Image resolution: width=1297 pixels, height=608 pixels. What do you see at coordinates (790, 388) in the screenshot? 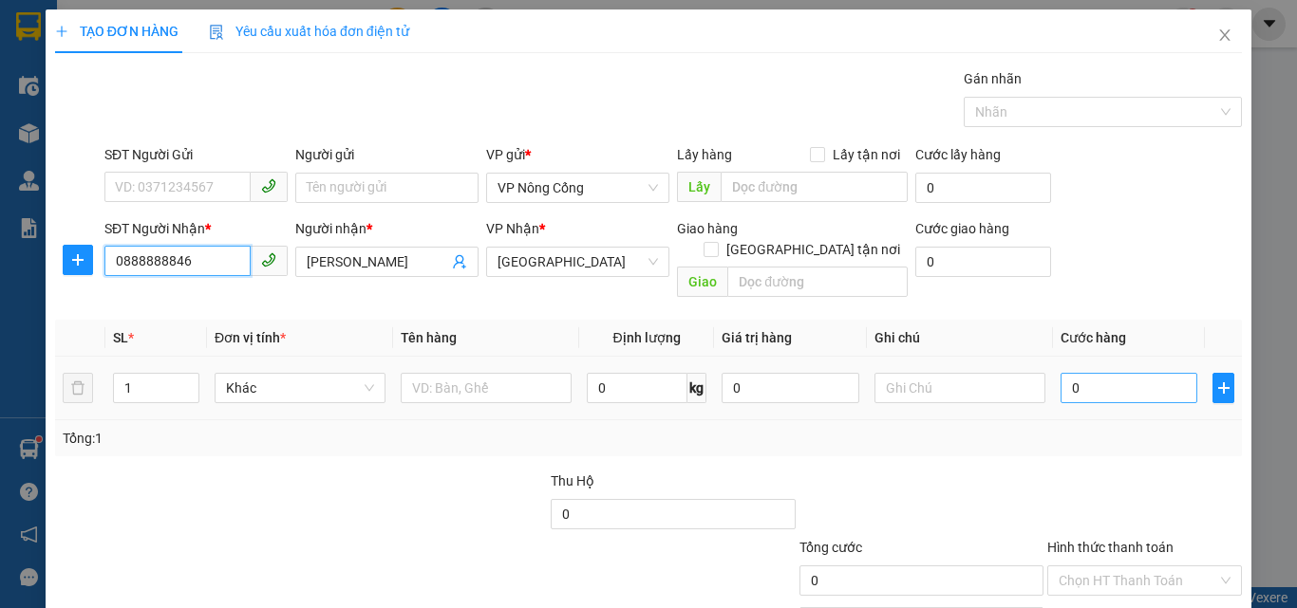
I see `input: 0` at bounding box center [790, 388].